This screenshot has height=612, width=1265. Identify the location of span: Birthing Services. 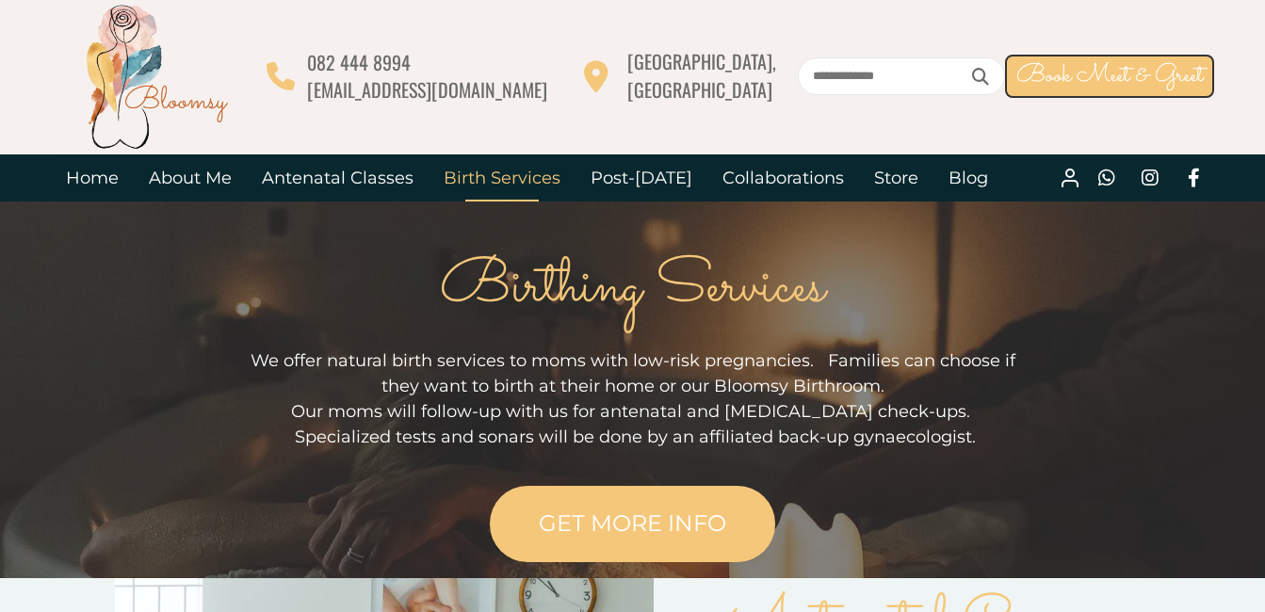
(632, 288).